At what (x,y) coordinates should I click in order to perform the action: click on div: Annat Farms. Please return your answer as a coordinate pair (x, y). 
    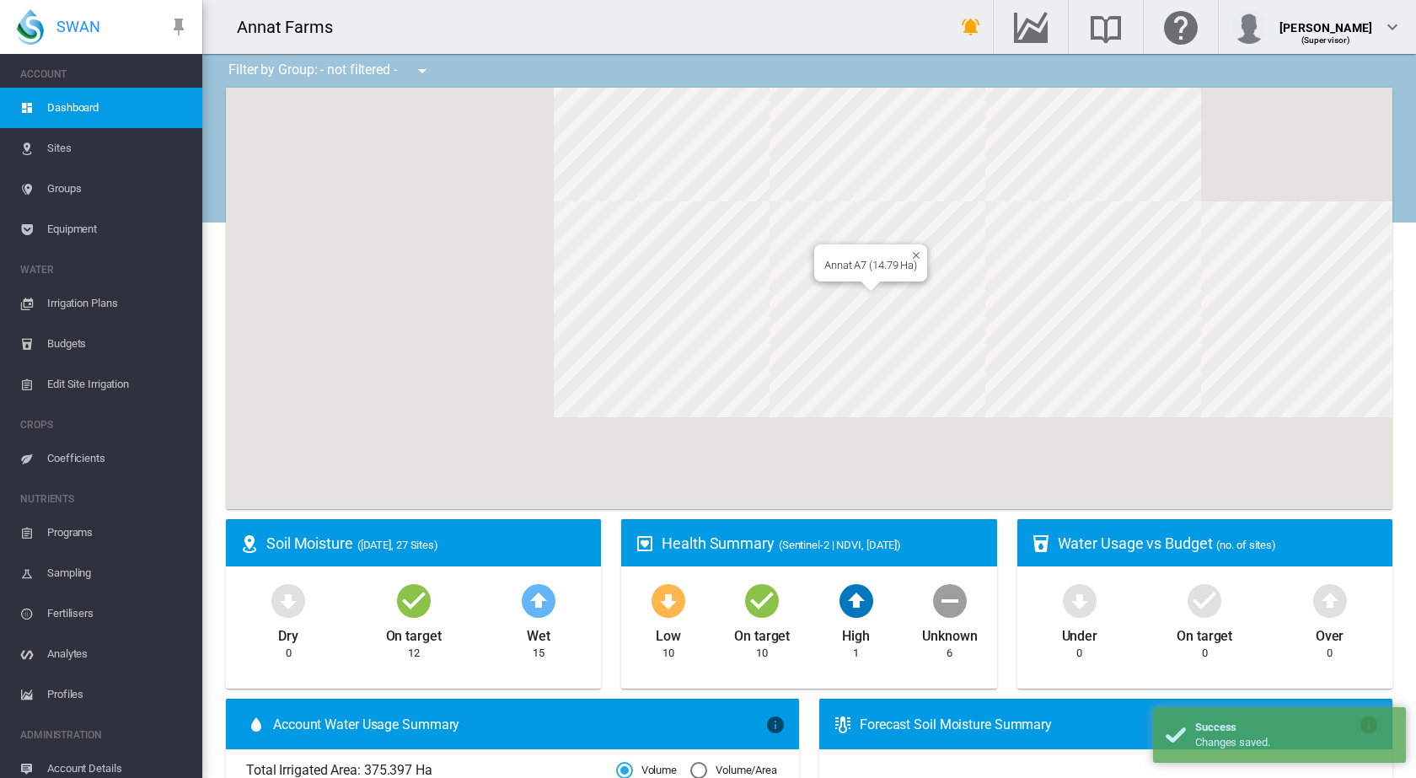
    Looking at the image, I should click on (292, 27).